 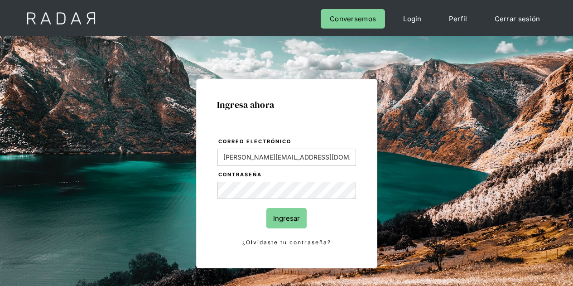 I want to click on form: Login Form, so click(x=287, y=192).